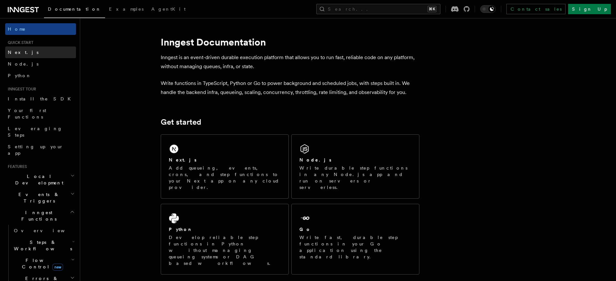  I want to click on button: Flow Controlnew, so click(44, 264).